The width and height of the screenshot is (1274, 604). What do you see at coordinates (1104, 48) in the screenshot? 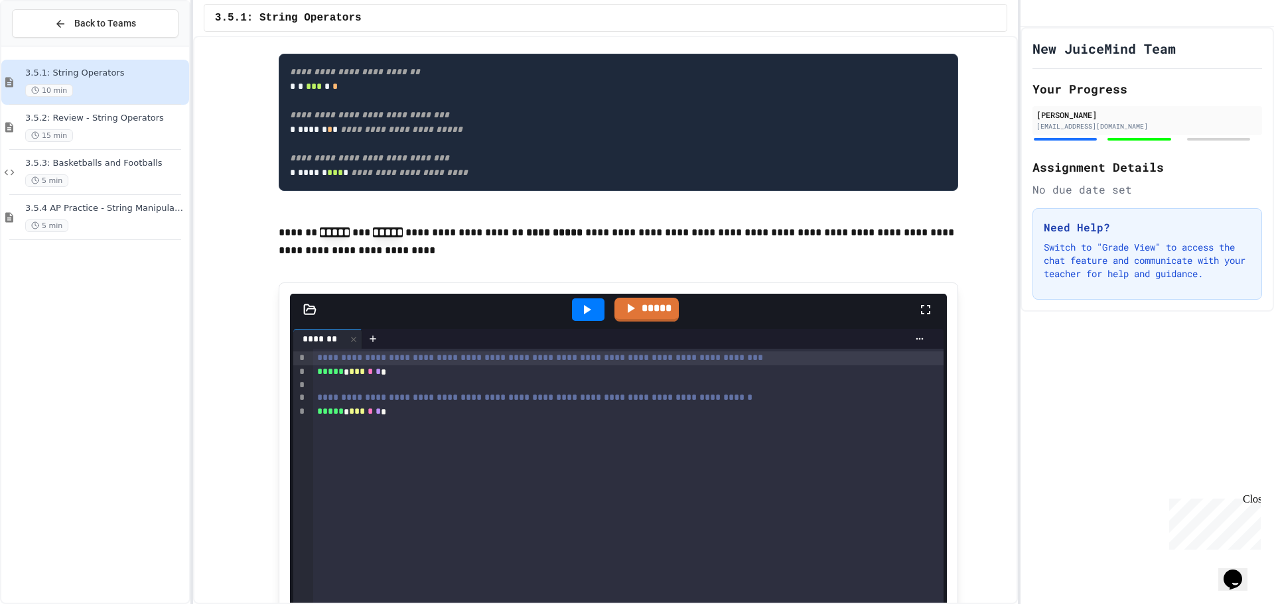
I see `h1: New JuiceMind Team` at bounding box center [1104, 48].